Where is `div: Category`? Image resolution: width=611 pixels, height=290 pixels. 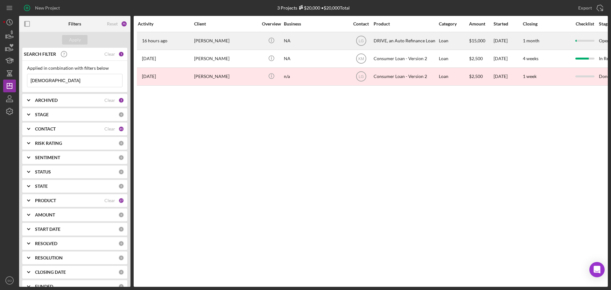
div: Category is located at coordinates (453, 24).